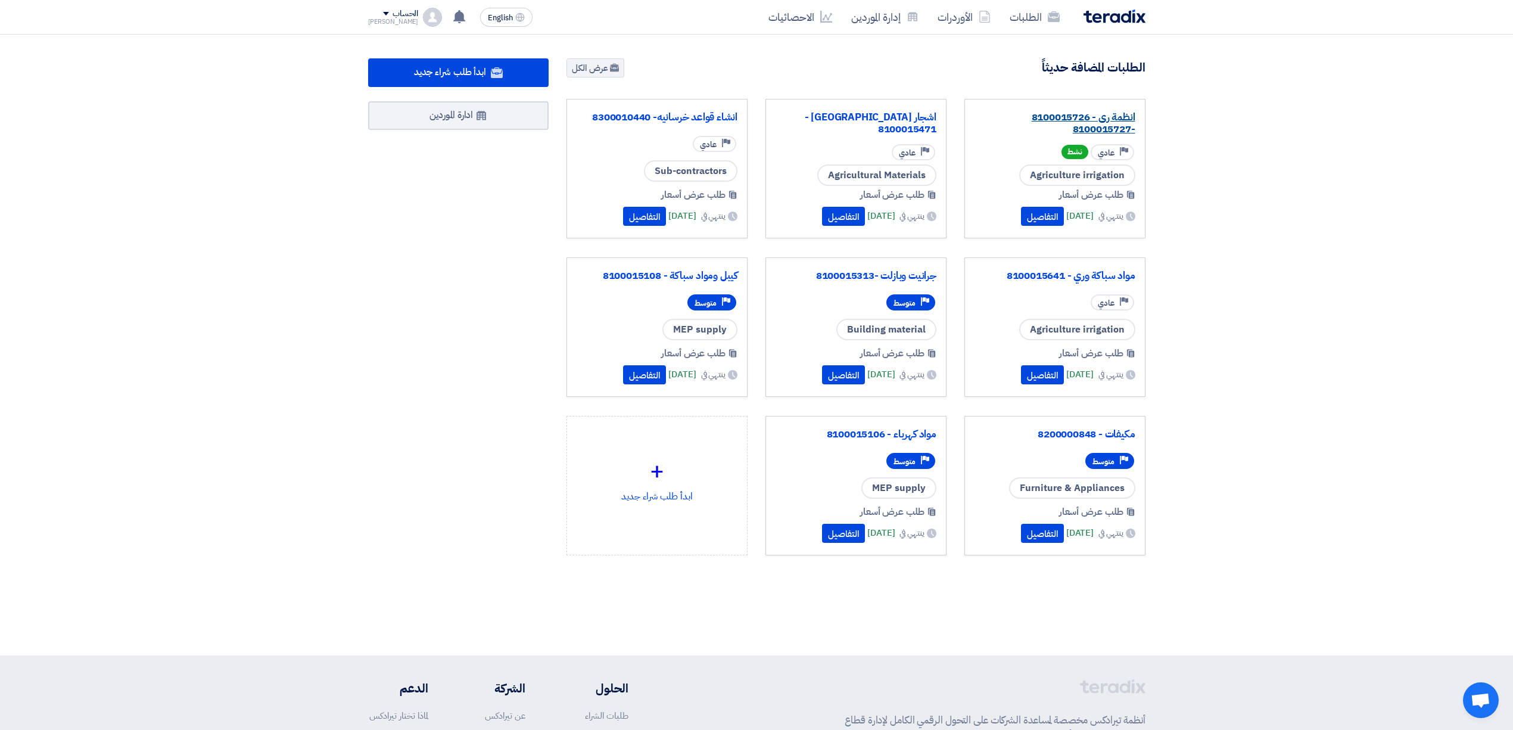  What do you see at coordinates (399, 716) in the screenshot?
I see `a: لماذا تختار تيرادكس` at bounding box center [399, 716].